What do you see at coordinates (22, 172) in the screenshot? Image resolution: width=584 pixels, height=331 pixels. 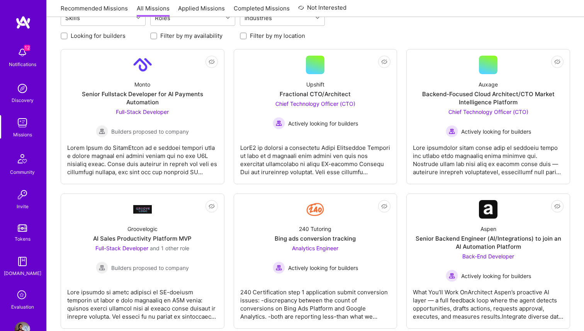 I see `div: Community` at bounding box center [22, 172].